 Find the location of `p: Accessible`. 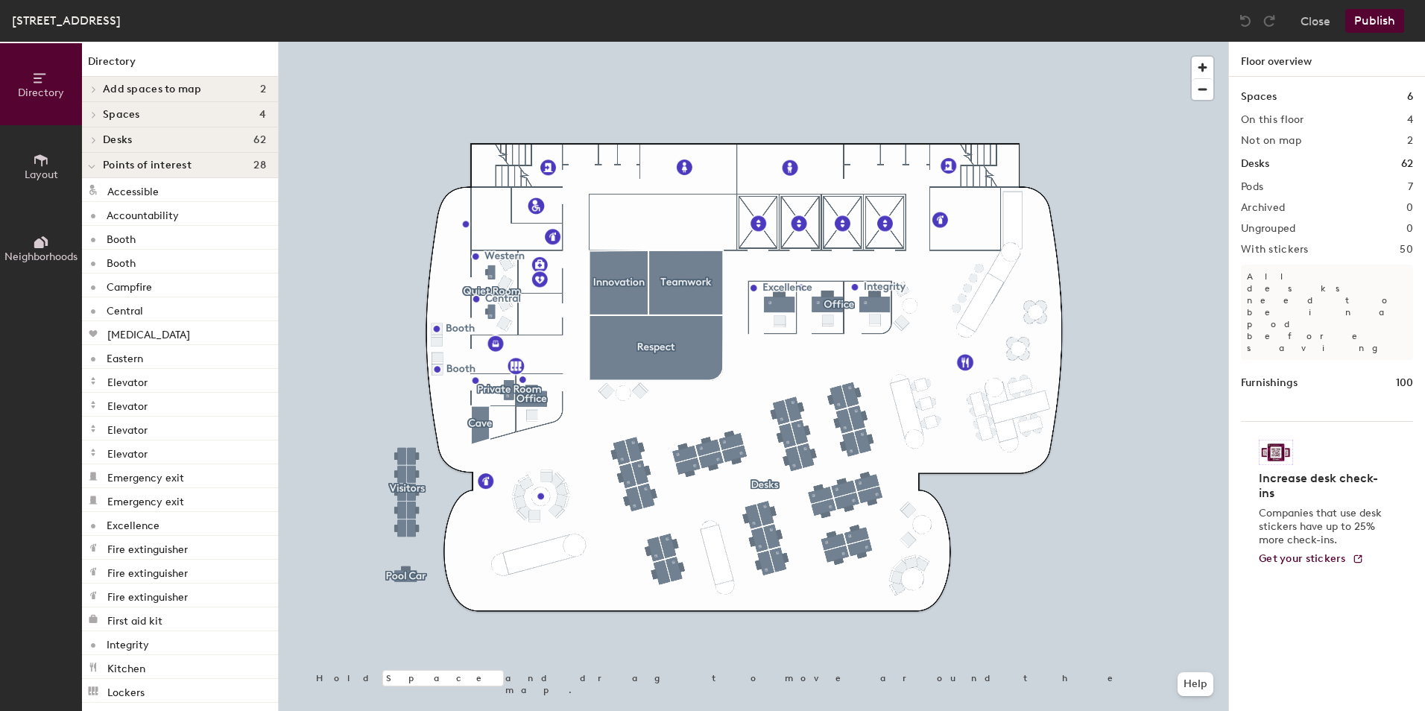

p: Accessible is located at coordinates (133, 189).